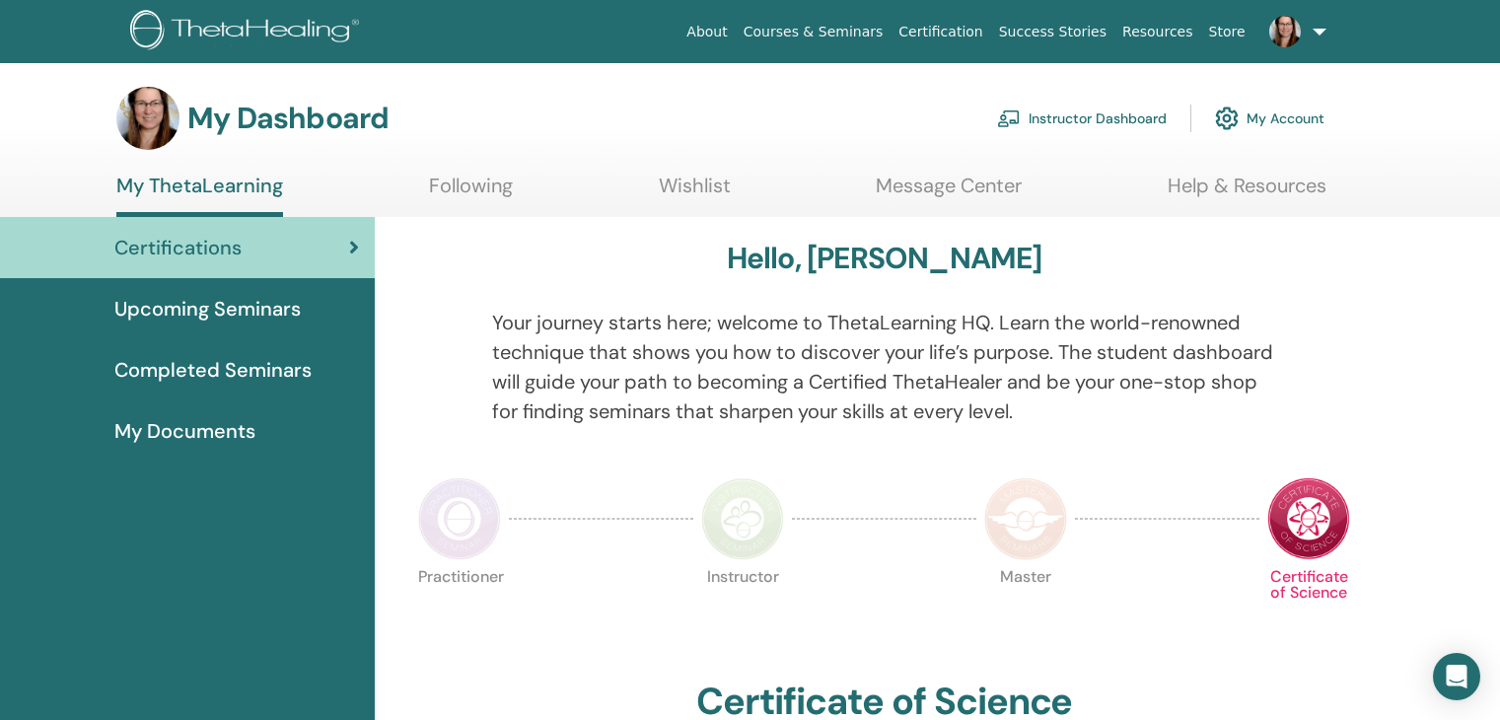 The height and width of the screenshot is (720, 1500). I want to click on a: Help & Resources, so click(1247, 192).